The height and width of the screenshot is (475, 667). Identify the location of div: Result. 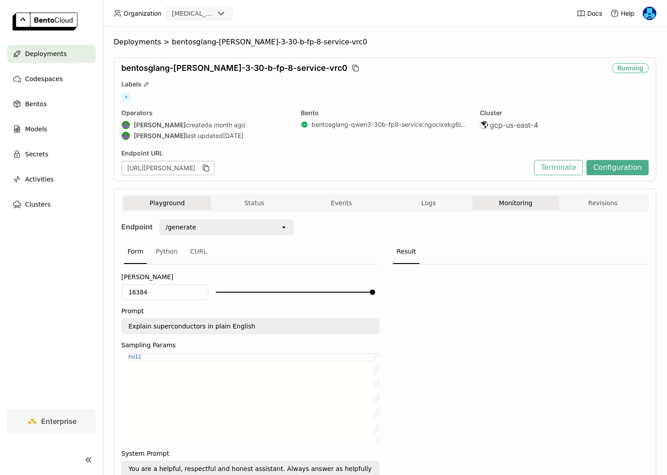
(406, 252).